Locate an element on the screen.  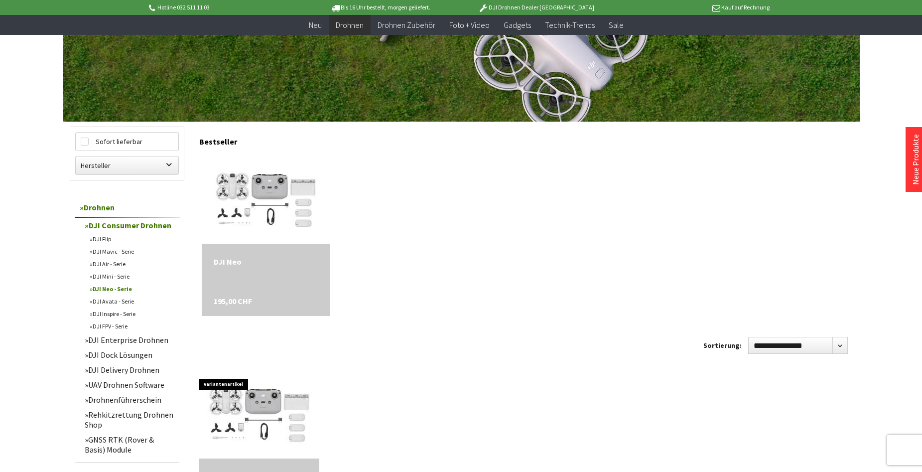
a: Drohnenführerschein is located at coordinates (129, 399).